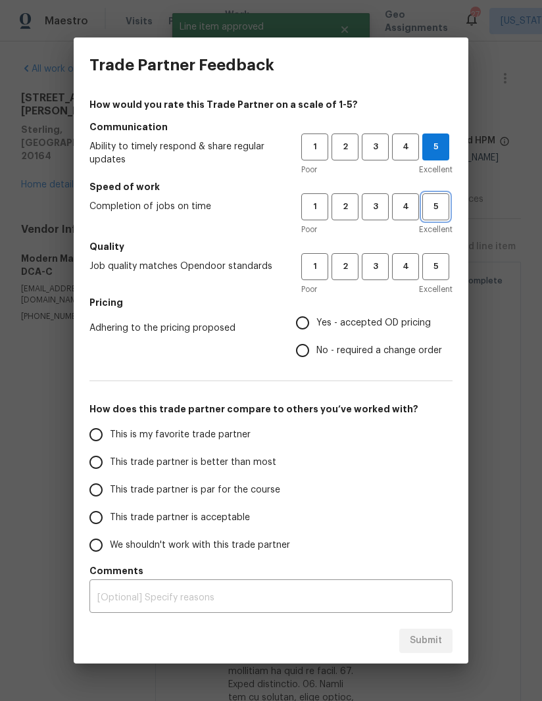 The width and height of the screenshot is (542, 701). I want to click on h5: Comments, so click(271, 571).